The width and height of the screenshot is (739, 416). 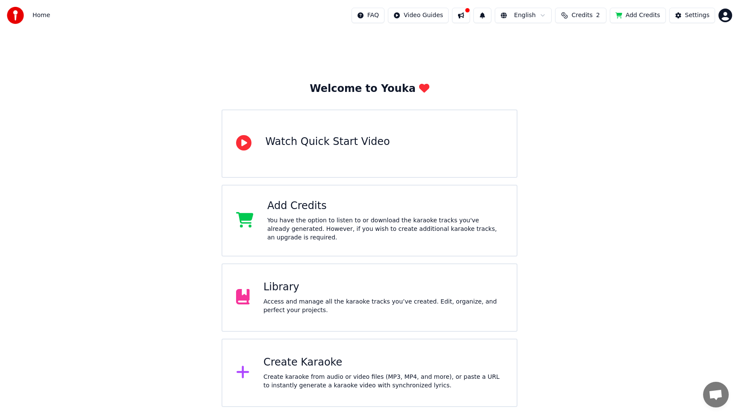 What do you see at coordinates (582, 15) in the screenshot?
I see `span: Credits` at bounding box center [582, 15].